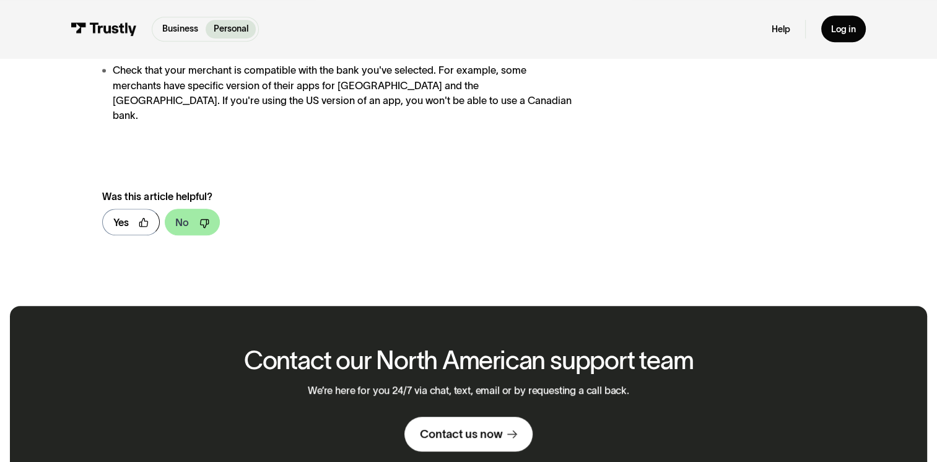  I want to click on li: Check that your merchant is compatible with the bank you've selected. For example, some merchants..., so click(337, 93).